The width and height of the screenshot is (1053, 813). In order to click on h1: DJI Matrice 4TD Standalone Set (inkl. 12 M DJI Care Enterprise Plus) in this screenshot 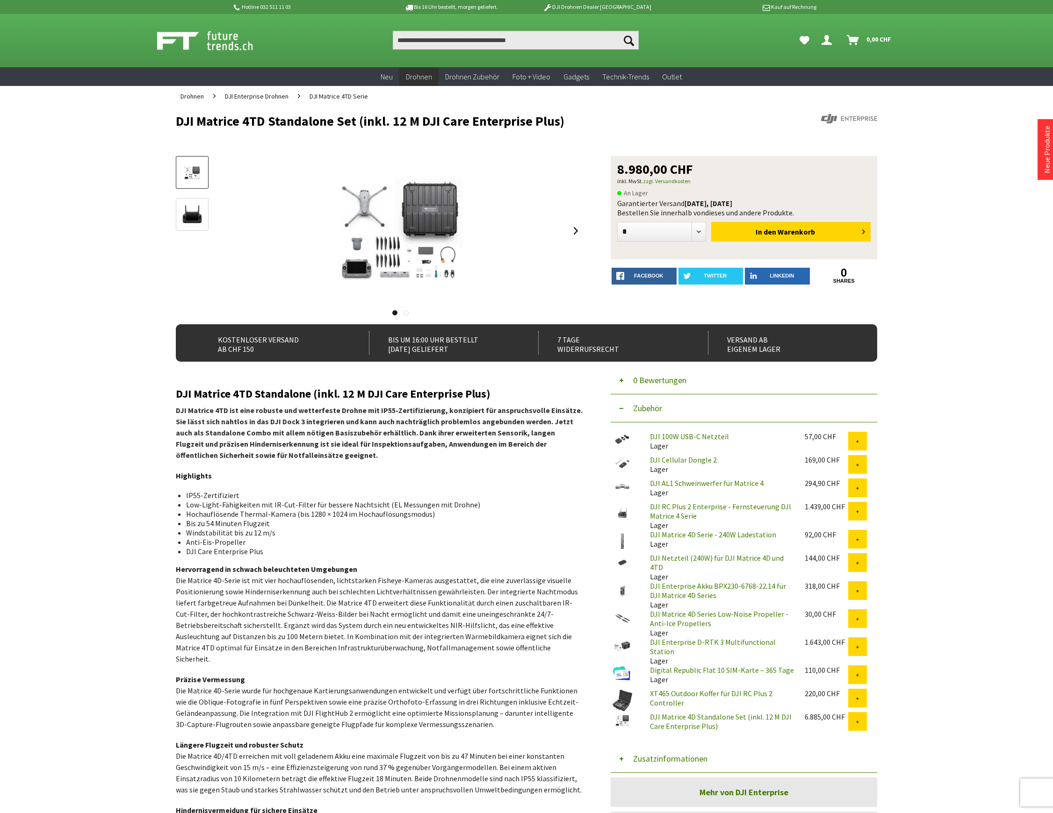, I will do `click(456, 121)`.